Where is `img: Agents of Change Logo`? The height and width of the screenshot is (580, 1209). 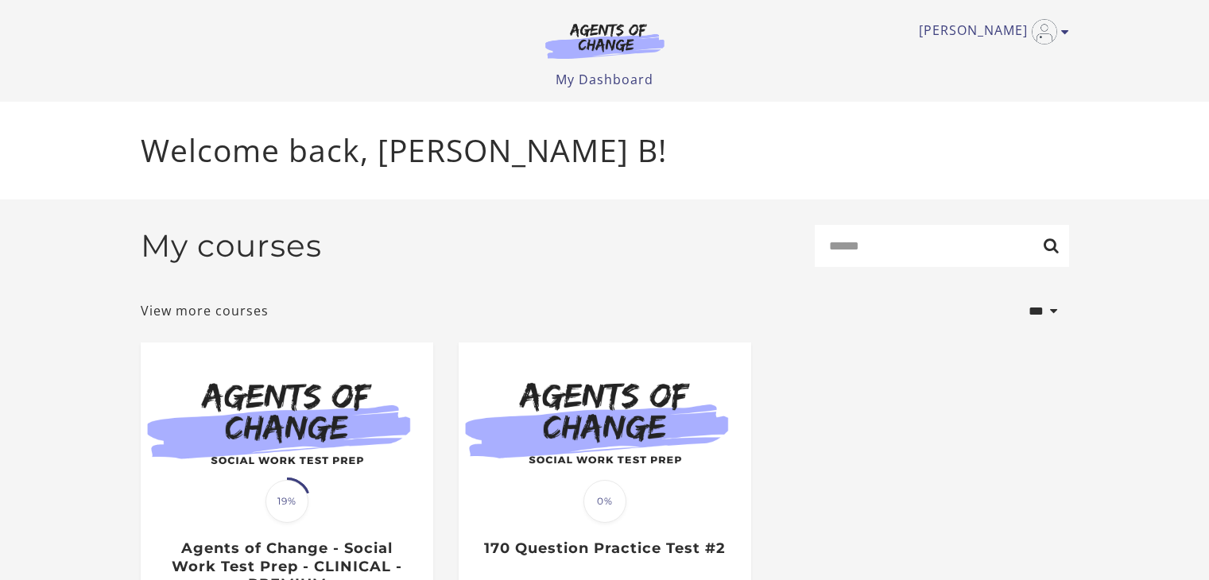
img: Agents of Change Logo is located at coordinates (605, 41).